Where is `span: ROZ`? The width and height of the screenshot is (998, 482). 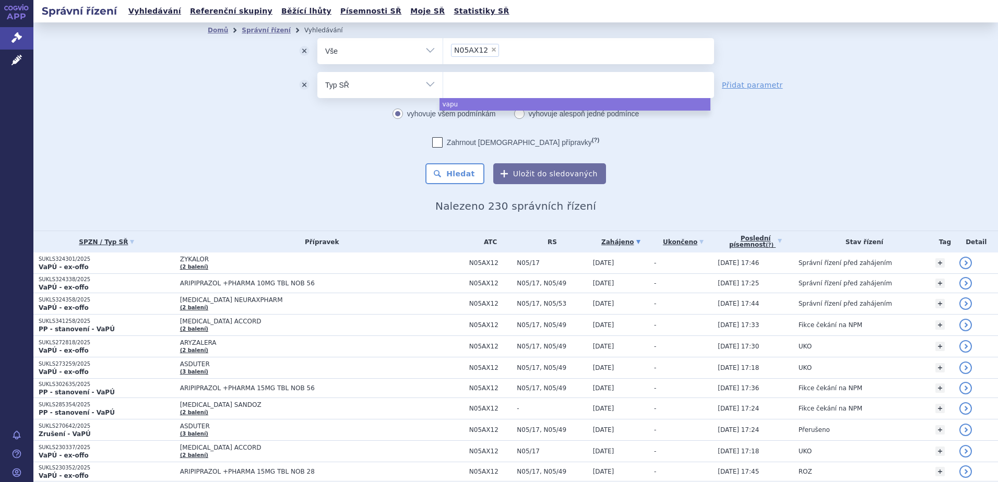 span: ROZ is located at coordinates (806, 472).